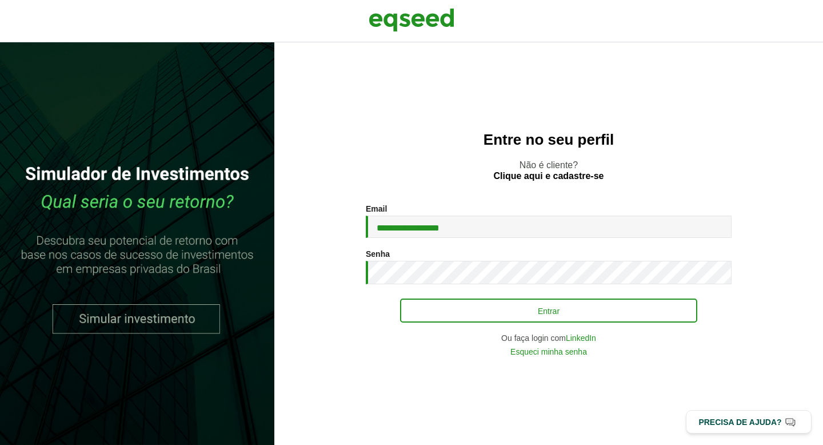 The height and width of the screenshot is (445, 823). Describe the element at coordinates (411, 20) in the screenshot. I see `img: EqSeed Logo` at that location.